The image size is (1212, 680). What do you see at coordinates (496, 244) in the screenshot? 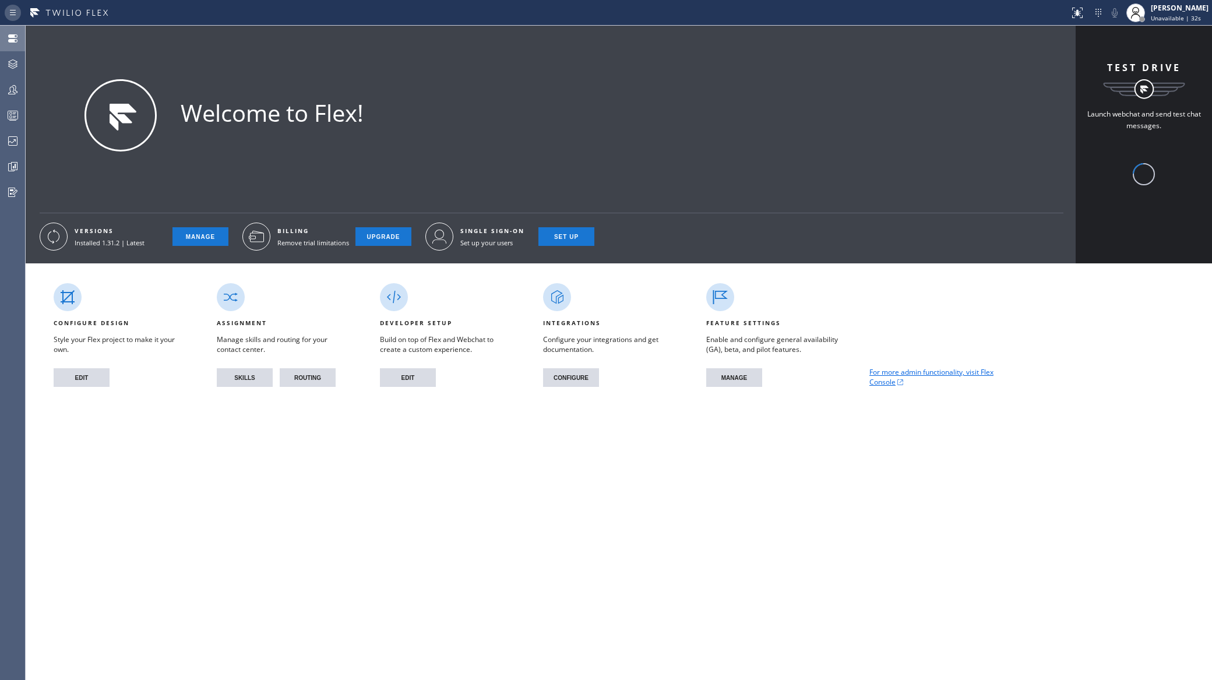
I see `div: Set up your users` at bounding box center [496, 244].